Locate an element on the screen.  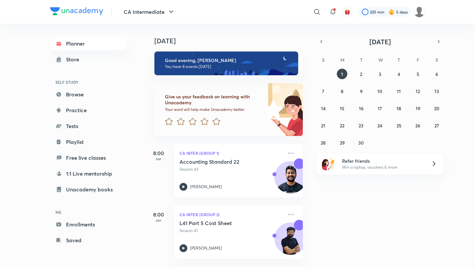
a: Playlist is located at coordinates (88, 142).